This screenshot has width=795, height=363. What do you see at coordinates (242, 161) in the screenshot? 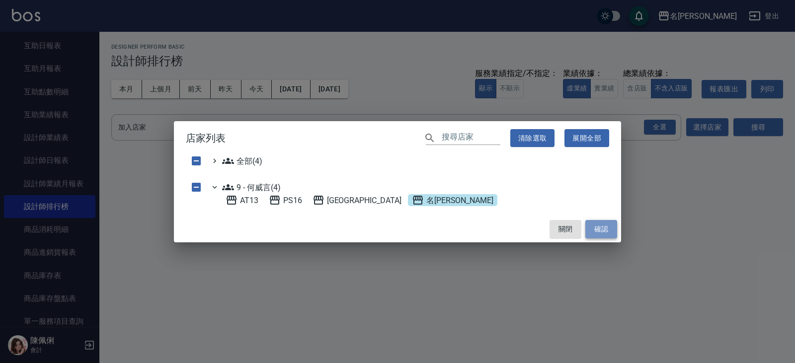
I see `span: 全部(4)` at bounding box center [242, 161].